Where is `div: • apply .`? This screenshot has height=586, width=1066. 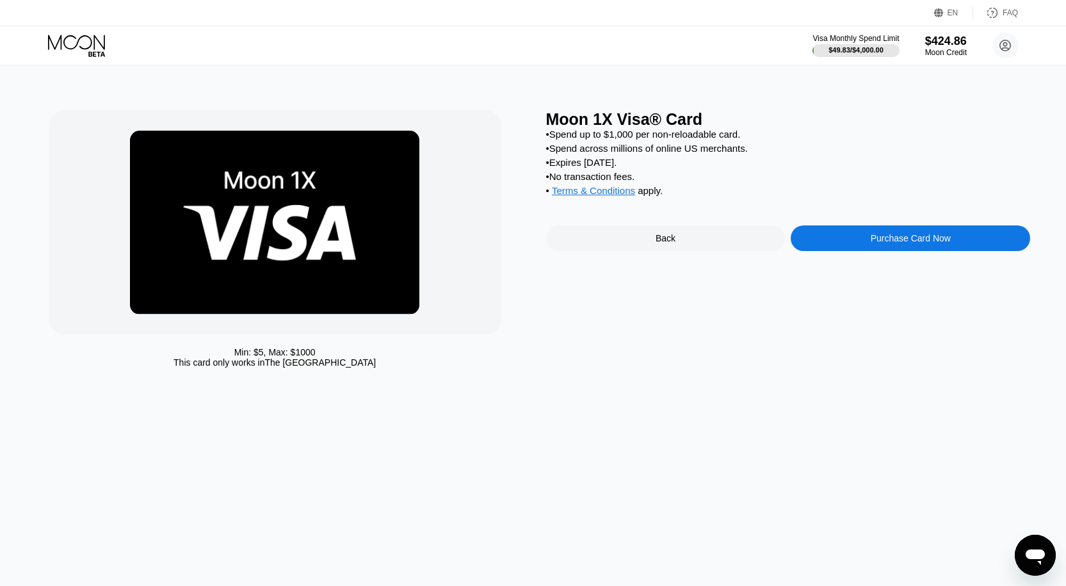 div: • apply . is located at coordinates (788, 192).